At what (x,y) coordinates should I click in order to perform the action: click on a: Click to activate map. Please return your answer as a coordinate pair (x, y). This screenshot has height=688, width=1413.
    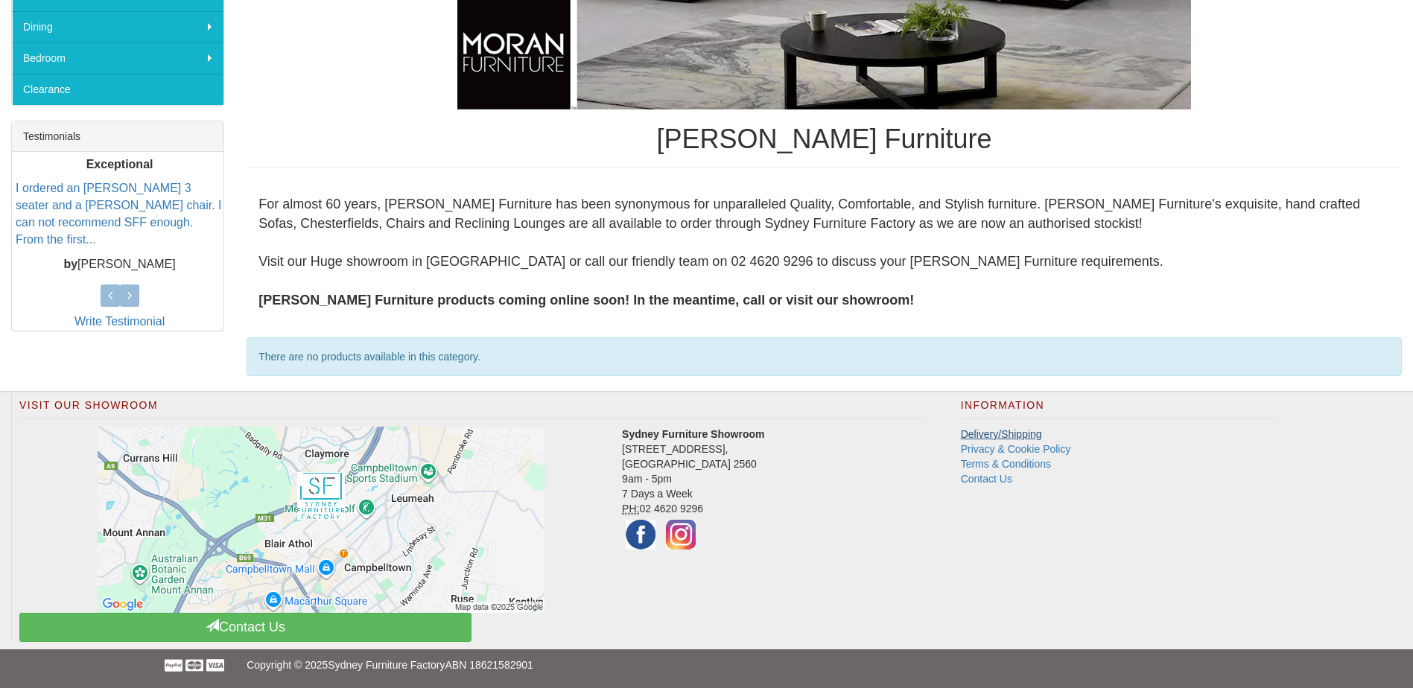
    Looking at the image, I should click on (320, 520).